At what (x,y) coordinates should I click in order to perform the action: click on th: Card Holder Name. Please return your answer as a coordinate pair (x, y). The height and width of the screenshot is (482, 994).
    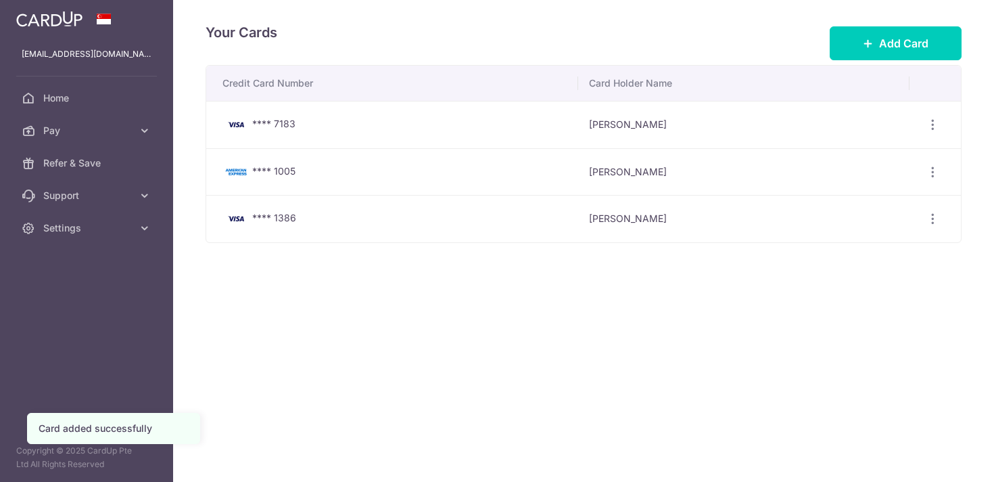
    Looking at the image, I should click on (744, 83).